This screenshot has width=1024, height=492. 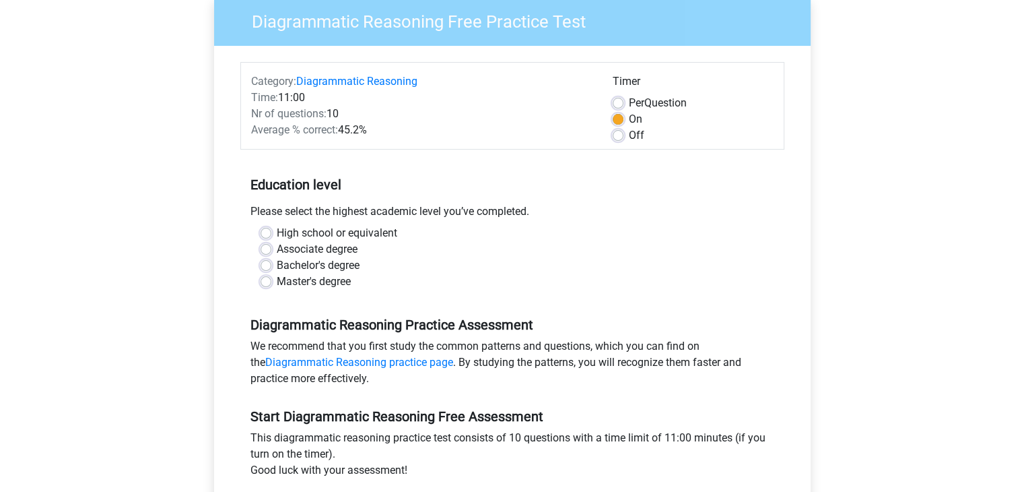 What do you see at coordinates (518, 19) in the screenshot?
I see `h3: Diagrammatic Reasoning Free Practice Test` at bounding box center [518, 19].